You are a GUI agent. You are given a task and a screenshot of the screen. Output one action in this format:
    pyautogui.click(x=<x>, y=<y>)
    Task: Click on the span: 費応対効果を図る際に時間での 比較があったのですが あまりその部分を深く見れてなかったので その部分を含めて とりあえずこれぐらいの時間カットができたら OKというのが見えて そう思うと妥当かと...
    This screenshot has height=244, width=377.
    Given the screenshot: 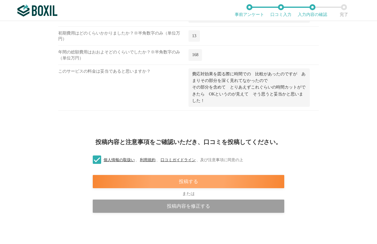 What is the action you would take?
    pyautogui.click(x=249, y=87)
    